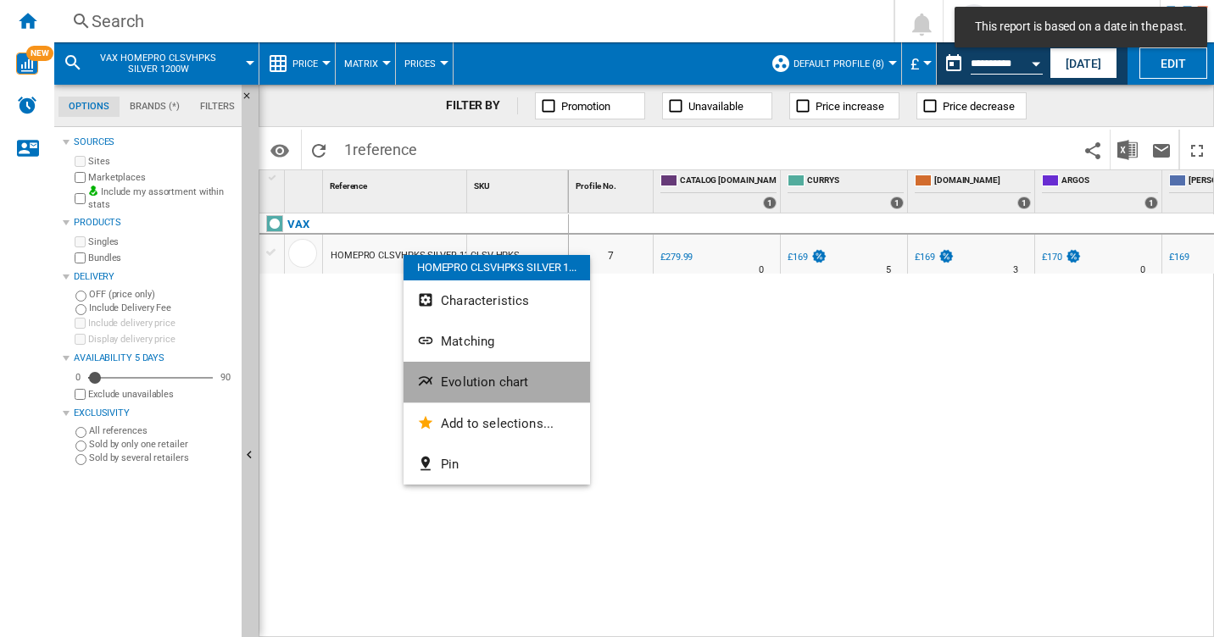  Describe the element at coordinates (497, 342) in the screenshot. I see `button: Matching` at that location.